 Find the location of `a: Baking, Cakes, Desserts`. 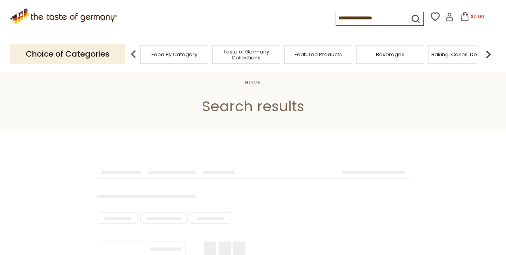

a: Baking, Cakes, Desserts is located at coordinates (462, 54).